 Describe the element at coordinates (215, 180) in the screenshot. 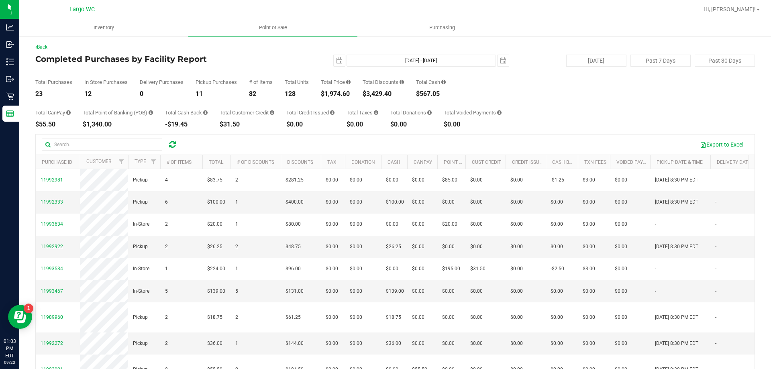

I see `span: $83.75` at that location.